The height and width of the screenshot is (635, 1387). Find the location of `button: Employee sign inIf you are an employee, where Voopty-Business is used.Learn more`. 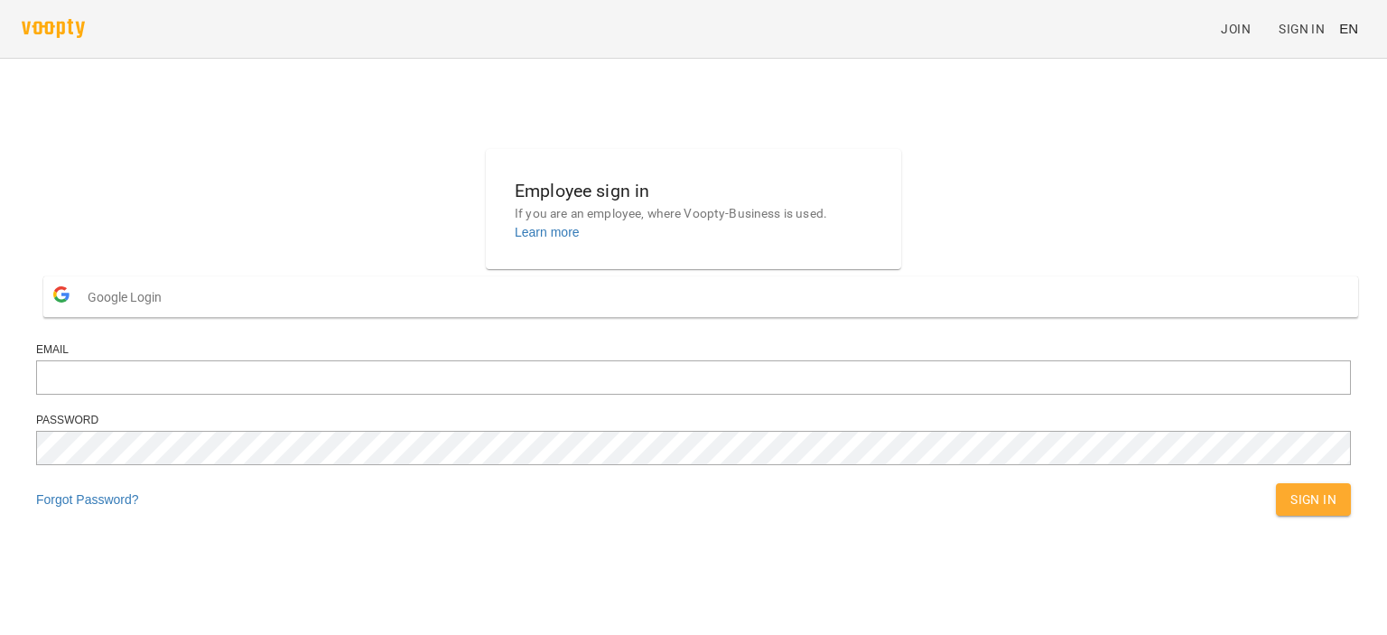

button: Employee sign inIf you are an employee, where Voopty-Business is used.Learn more is located at coordinates (694, 209).